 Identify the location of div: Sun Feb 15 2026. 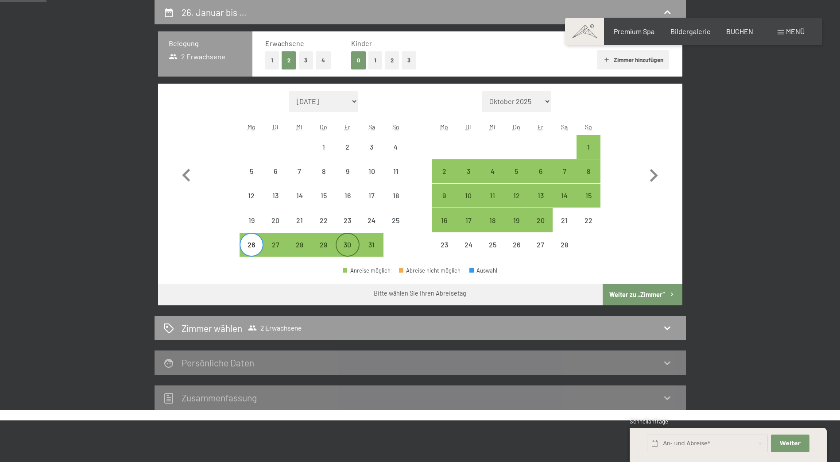
(588, 196).